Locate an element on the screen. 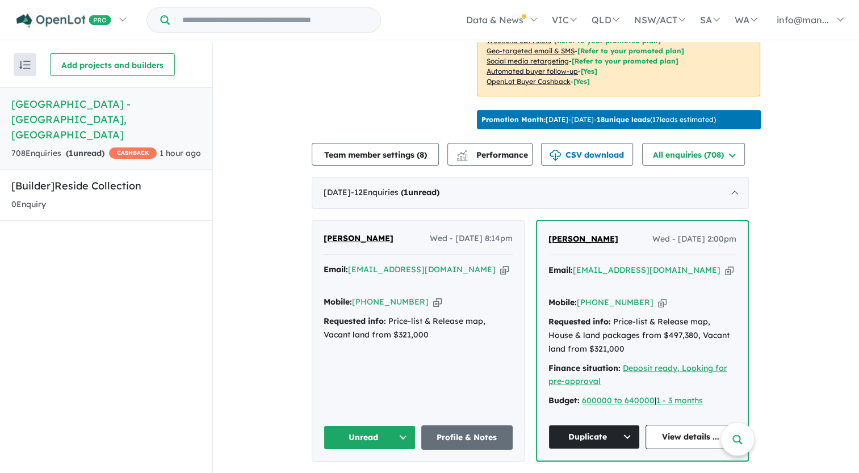  a: View details ... is located at coordinates (691, 437).